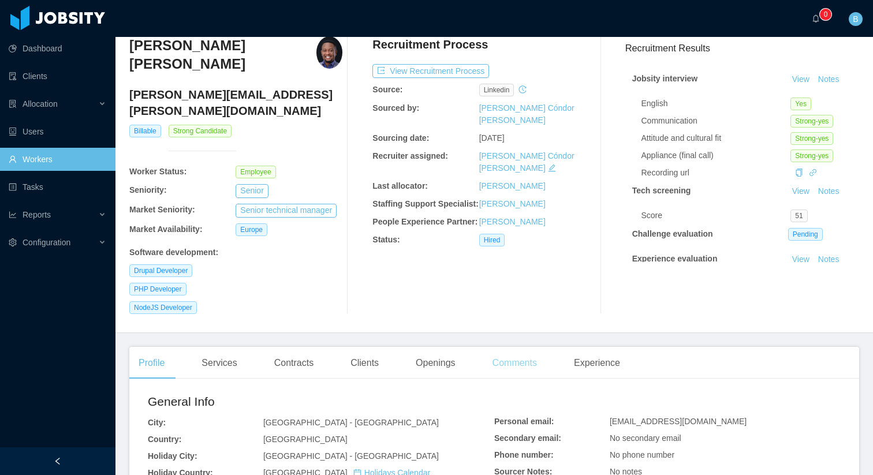 This screenshot has width=873, height=475. Describe the element at coordinates (364, 363) in the screenshot. I see `div: Clients` at that location.